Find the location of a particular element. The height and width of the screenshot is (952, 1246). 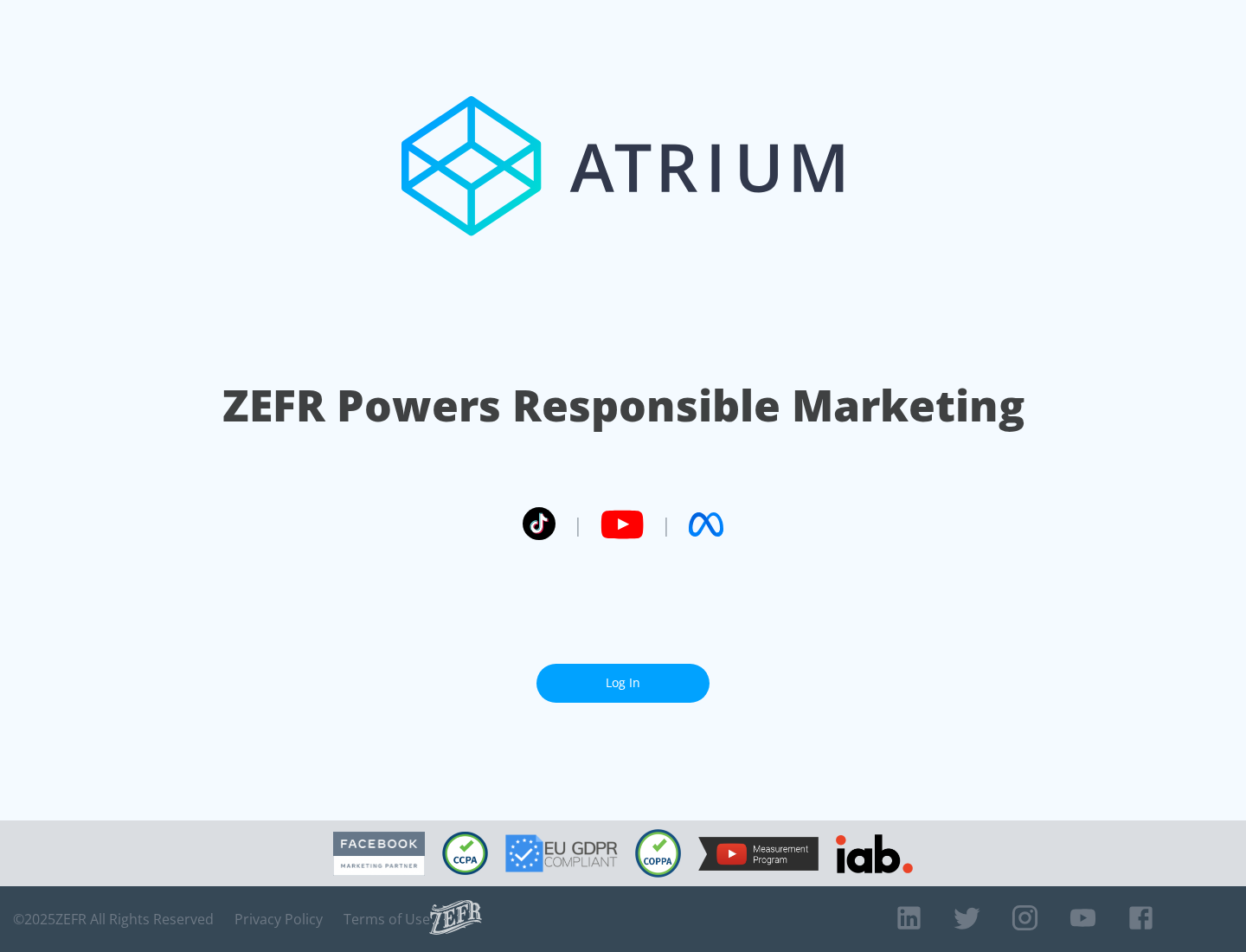

a: Privacy Policy is located at coordinates (278, 919).